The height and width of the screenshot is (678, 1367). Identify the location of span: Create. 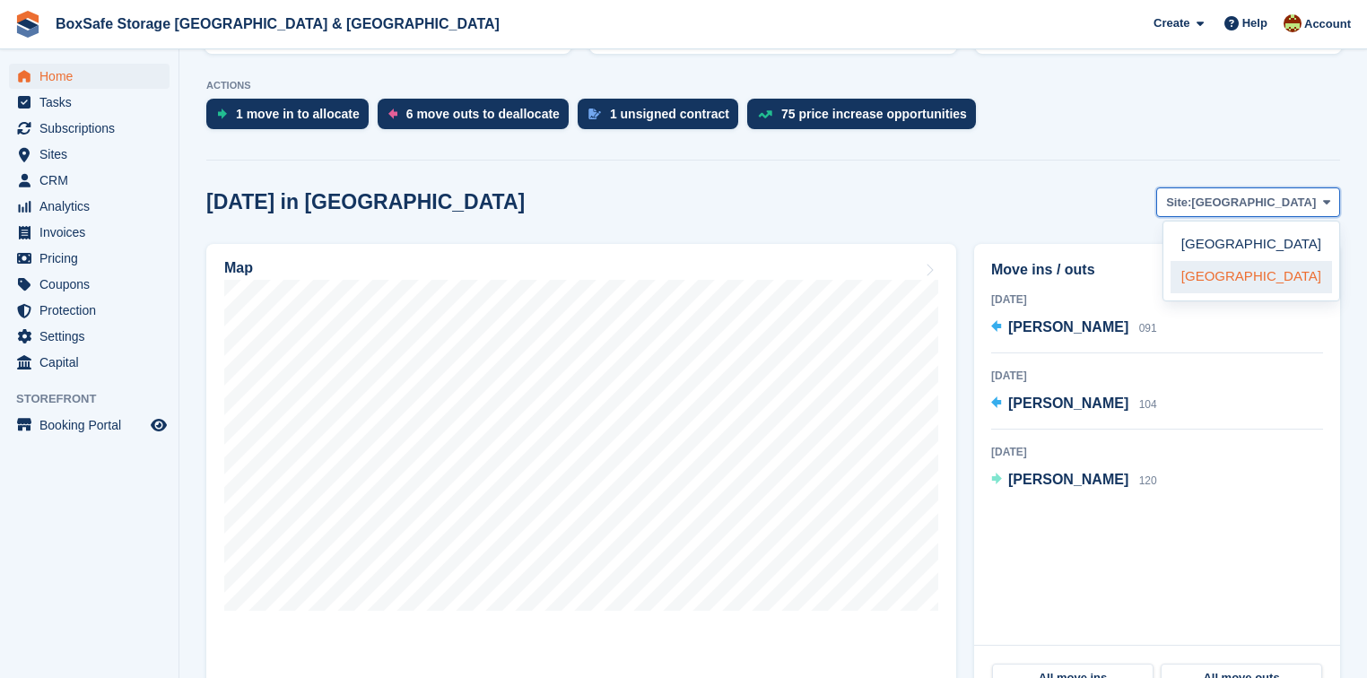
(1171, 23).